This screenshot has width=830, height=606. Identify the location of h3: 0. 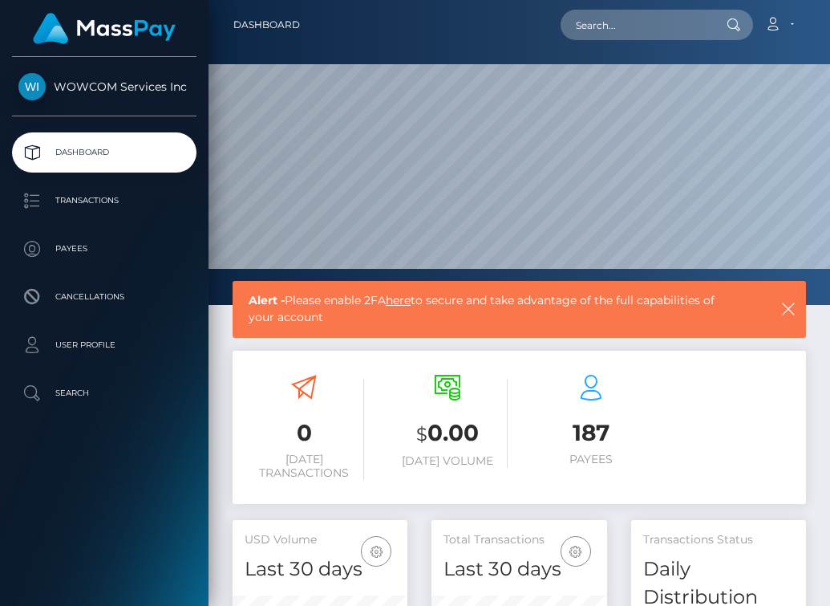
(304, 432).